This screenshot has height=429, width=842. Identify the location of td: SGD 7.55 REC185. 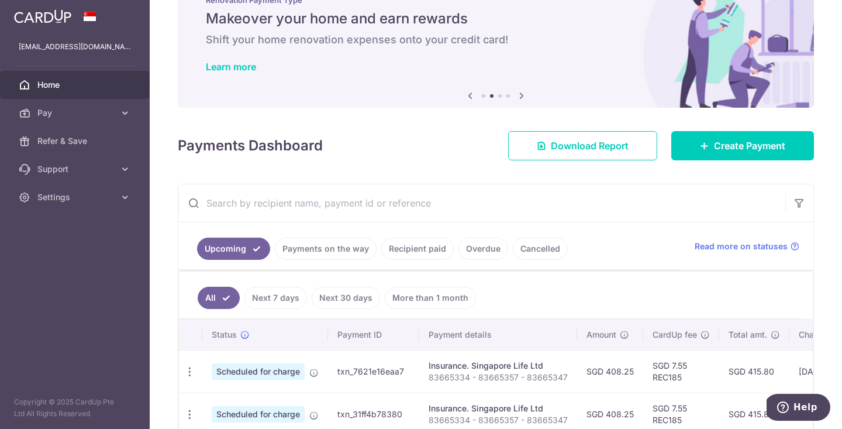
(681, 371).